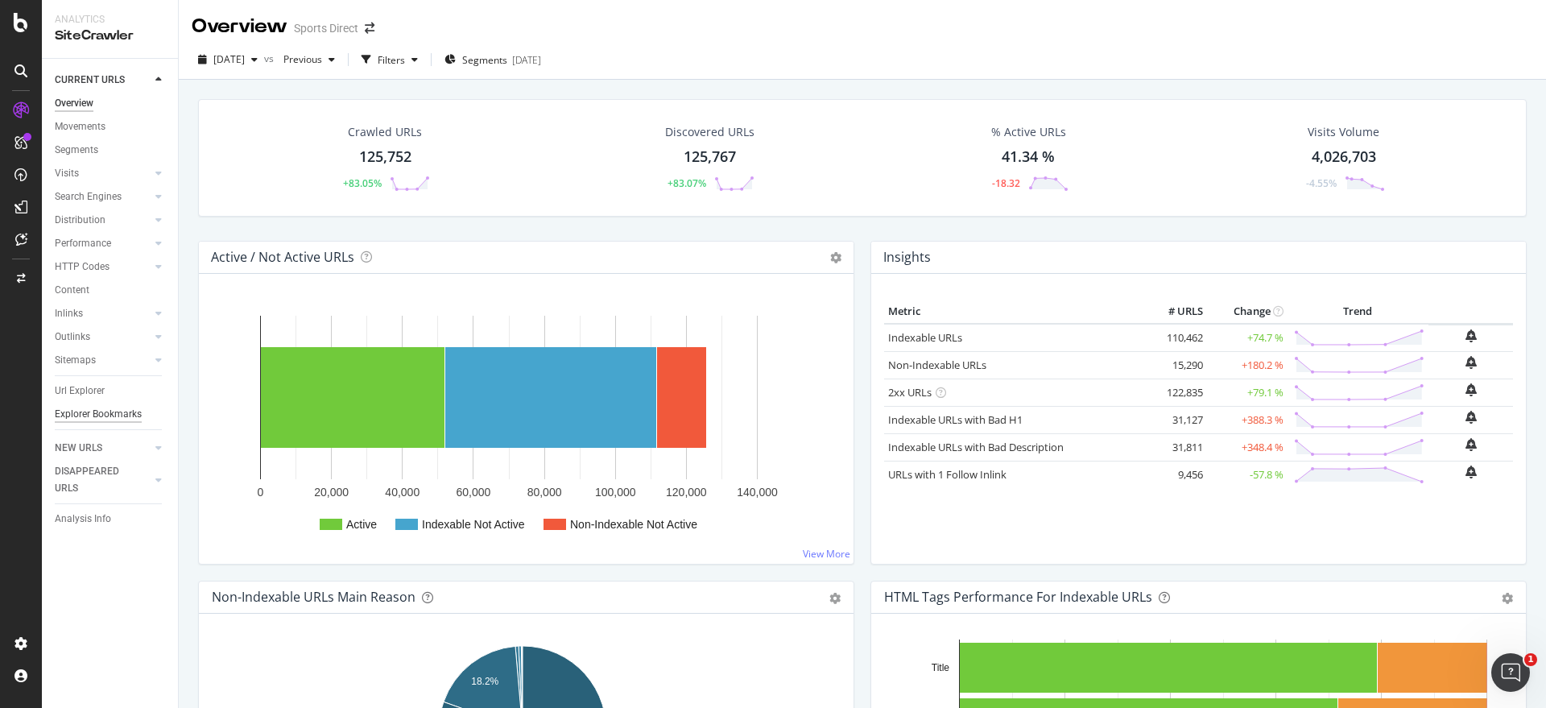 The width and height of the screenshot is (1546, 708). Describe the element at coordinates (955, 419) in the screenshot. I see `a: Indexable URLs with Bad H1` at that location.